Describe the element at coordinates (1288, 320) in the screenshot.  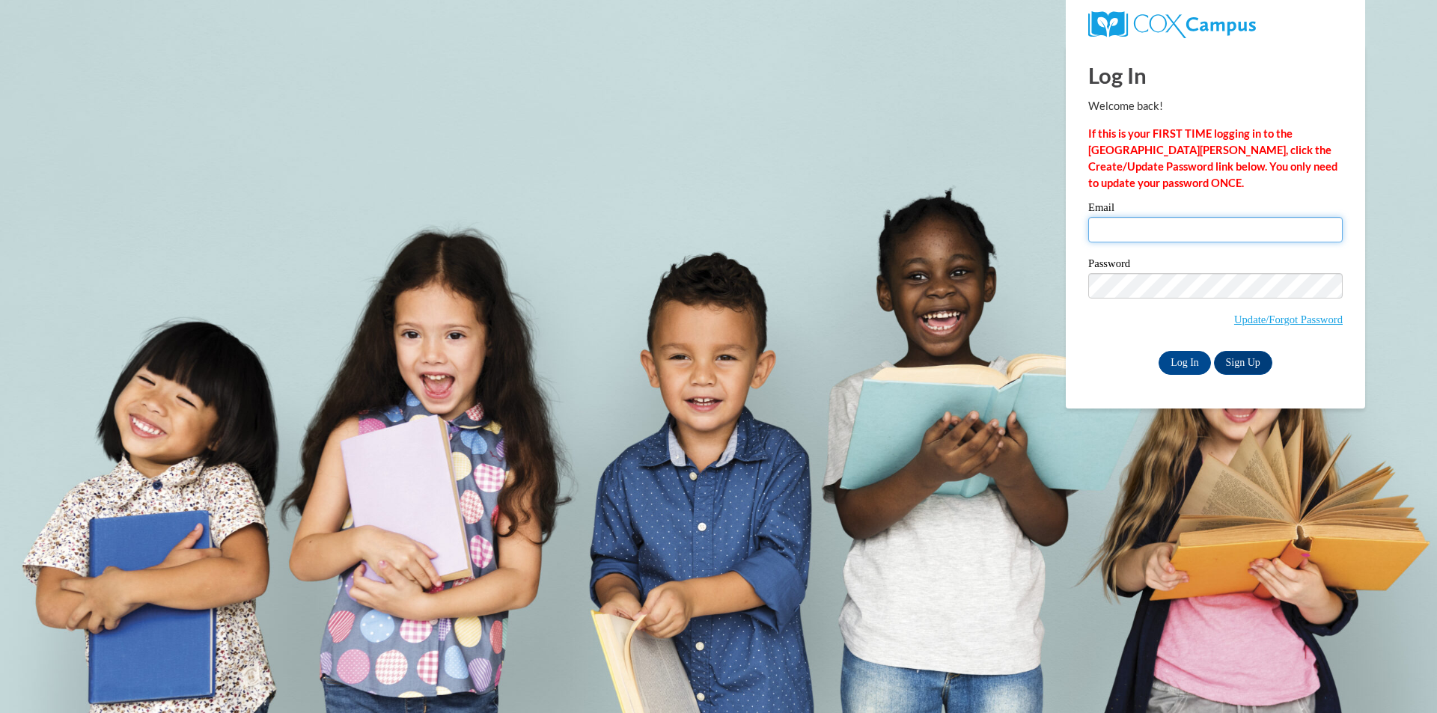
I see `a: Update/Forgot Password` at that location.